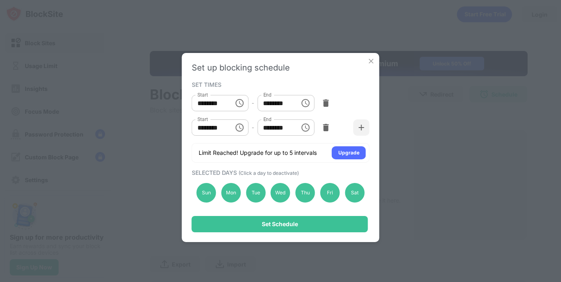 This screenshot has width=561, height=282. Describe the element at coordinates (371, 61) in the screenshot. I see `img: x-button.svg` at that location.